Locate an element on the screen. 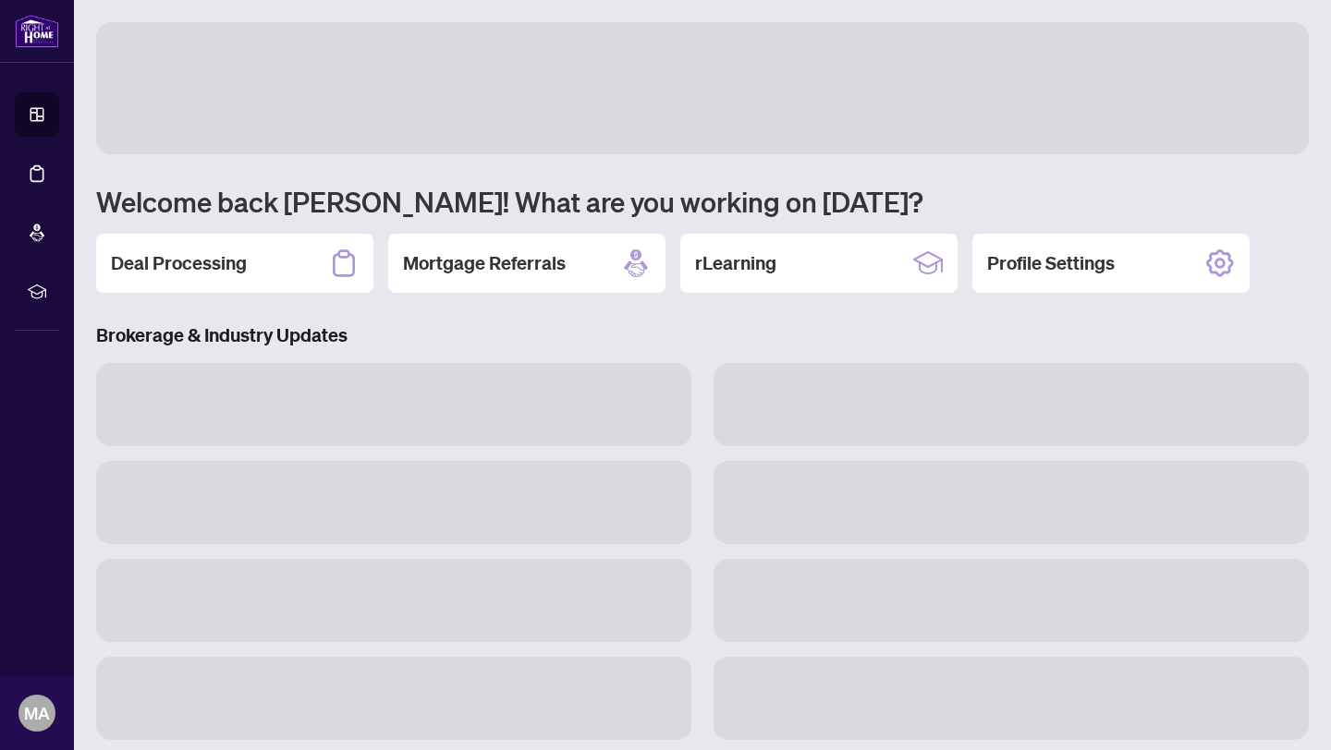  h2: Profile Settings is located at coordinates (1051, 263).